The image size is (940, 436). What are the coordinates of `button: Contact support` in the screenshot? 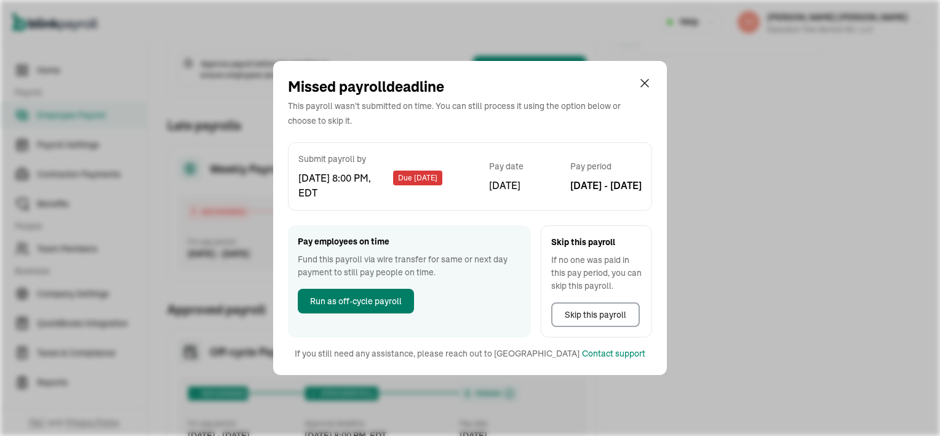 It's located at (614, 353).